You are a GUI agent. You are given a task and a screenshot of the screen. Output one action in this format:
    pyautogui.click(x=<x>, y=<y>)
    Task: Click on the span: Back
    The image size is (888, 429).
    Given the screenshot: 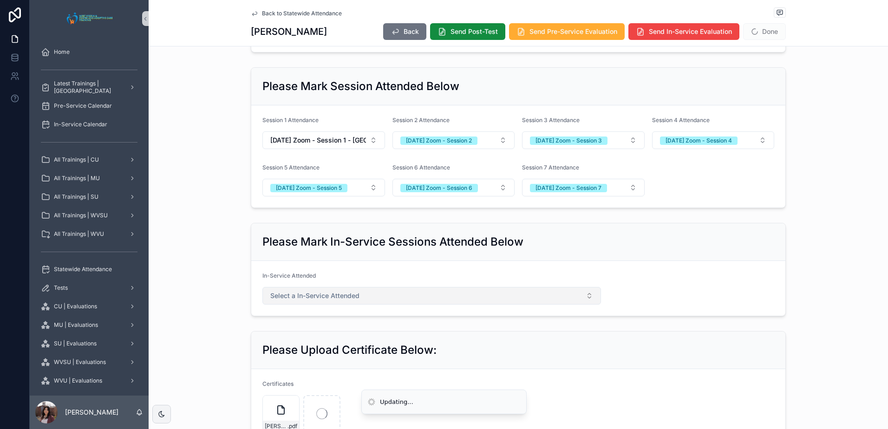 What is the action you would take?
    pyautogui.click(x=411, y=32)
    